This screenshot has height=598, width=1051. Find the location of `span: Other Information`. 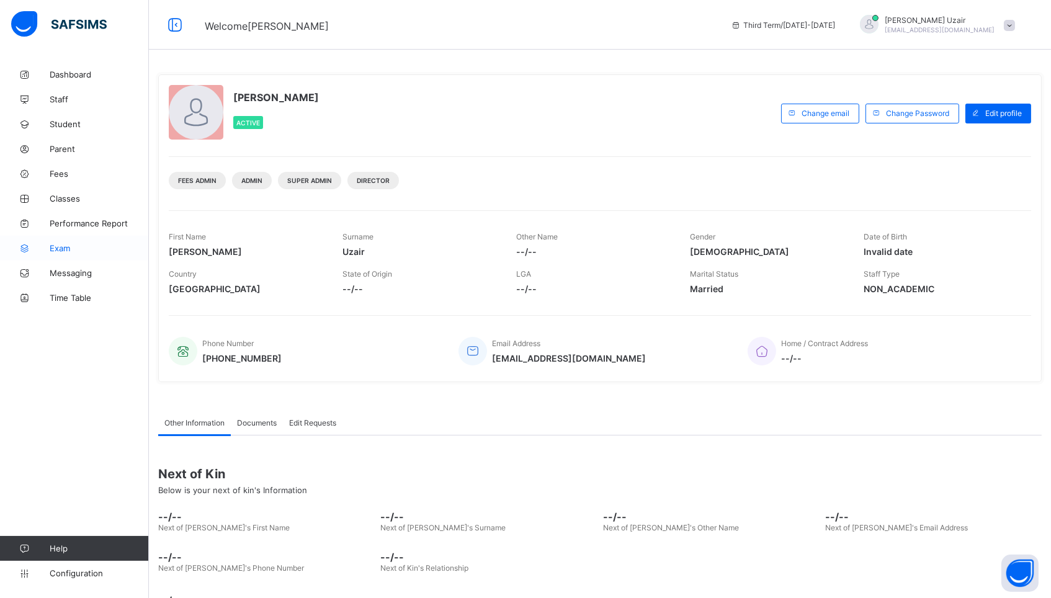

span: Other Information is located at coordinates (194, 423).